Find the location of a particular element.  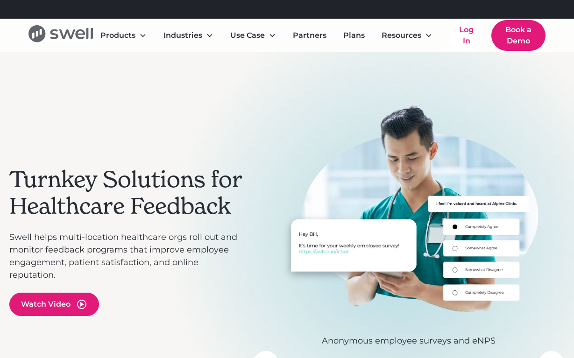

div: 3 of 3 is located at coordinates (408, 226).